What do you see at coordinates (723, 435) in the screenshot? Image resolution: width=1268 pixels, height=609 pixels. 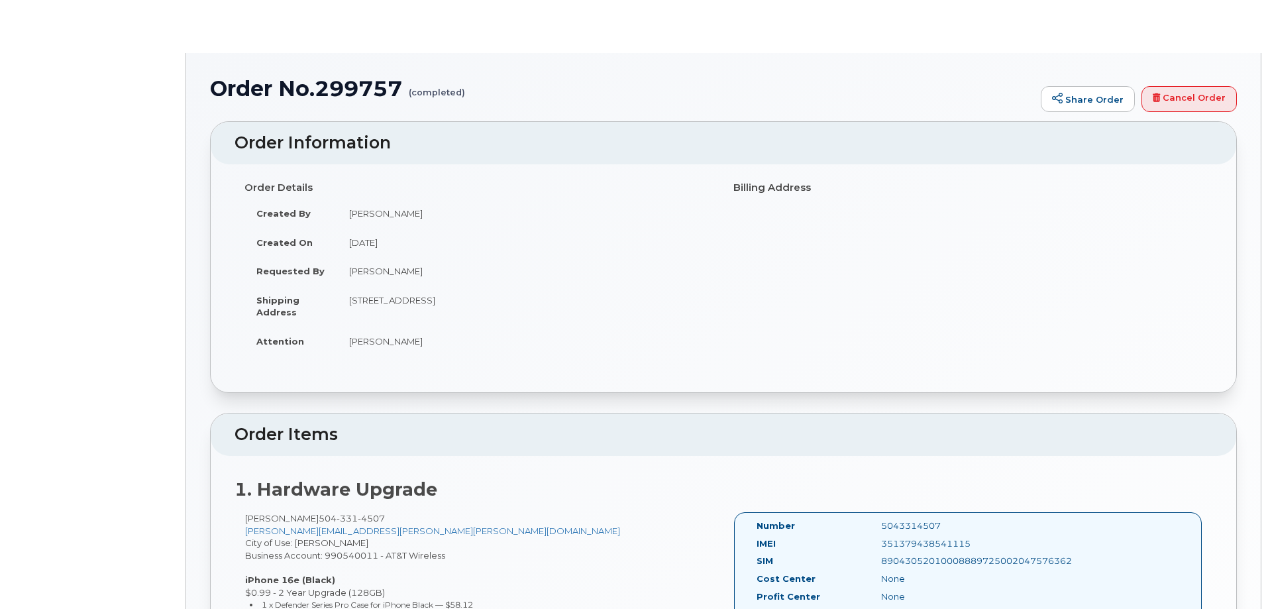 I see `h2: Order Items` at bounding box center [723, 435].